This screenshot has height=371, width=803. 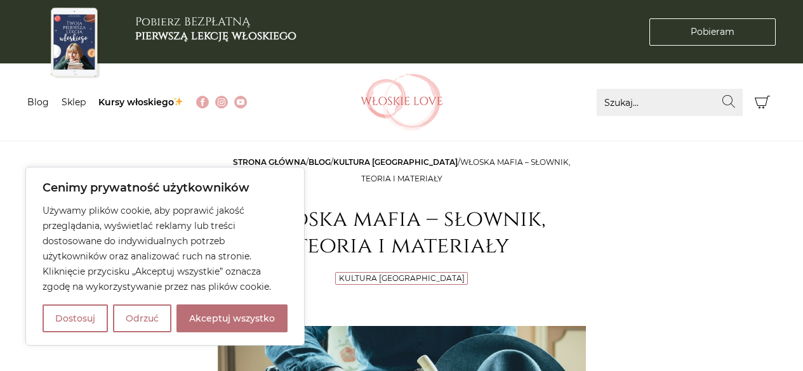 I want to click on h1: Włoska mafia – słownik, teoria i materiały, so click(x=402, y=233).